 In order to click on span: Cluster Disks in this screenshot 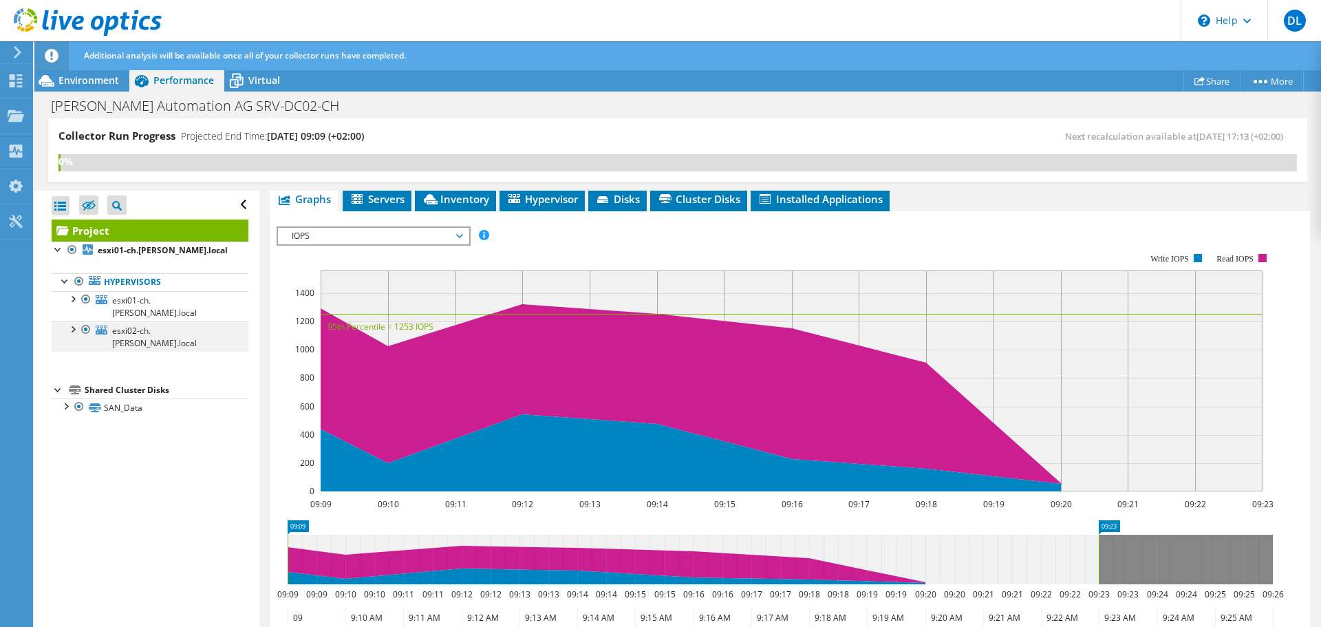, I will do `click(698, 199)`.